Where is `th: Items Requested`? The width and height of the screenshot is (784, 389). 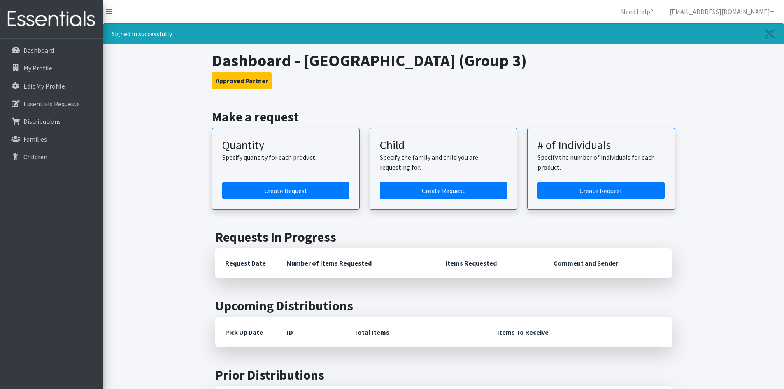 th: Items Requested is located at coordinates (489, 263).